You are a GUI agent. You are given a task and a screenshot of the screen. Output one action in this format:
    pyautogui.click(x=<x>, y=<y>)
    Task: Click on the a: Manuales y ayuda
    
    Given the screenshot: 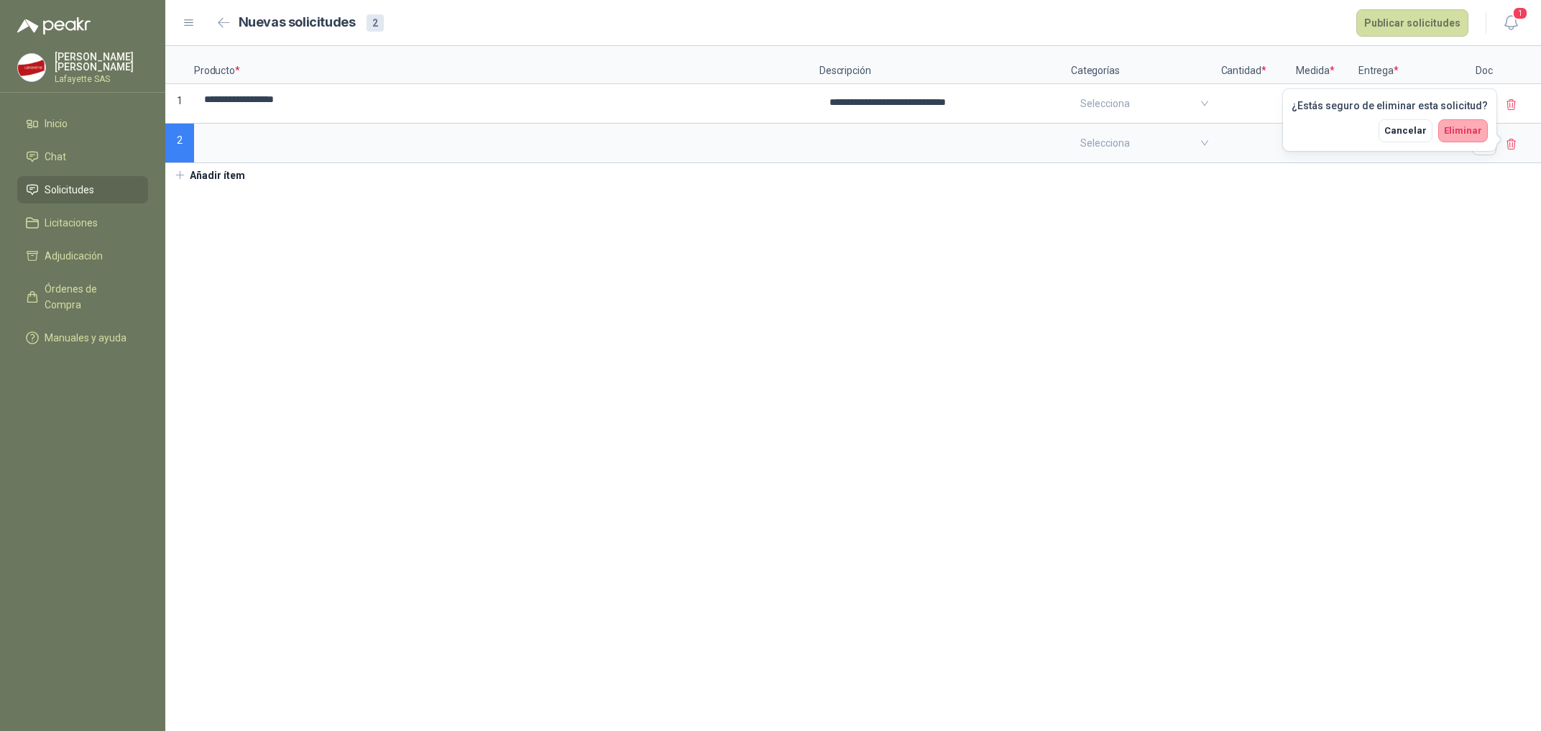 What is the action you would take?
    pyautogui.click(x=83, y=338)
    